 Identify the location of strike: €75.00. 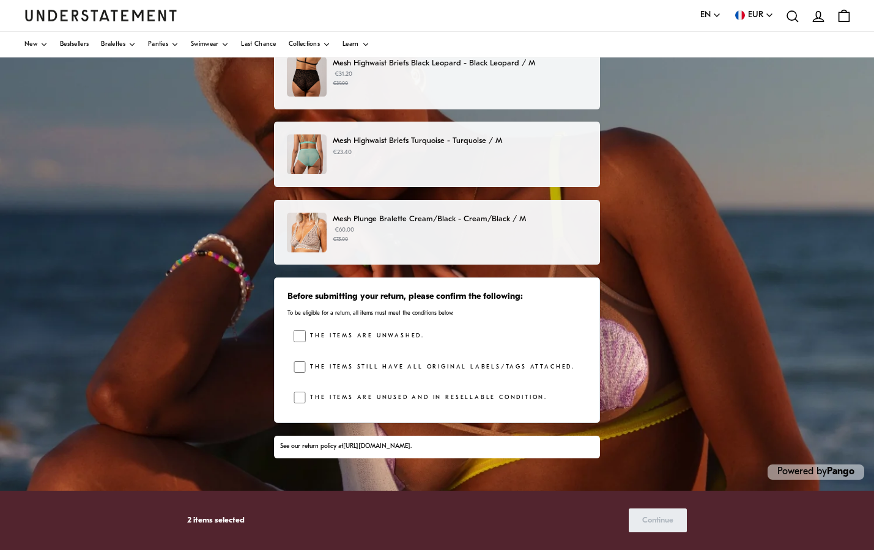
(340, 239).